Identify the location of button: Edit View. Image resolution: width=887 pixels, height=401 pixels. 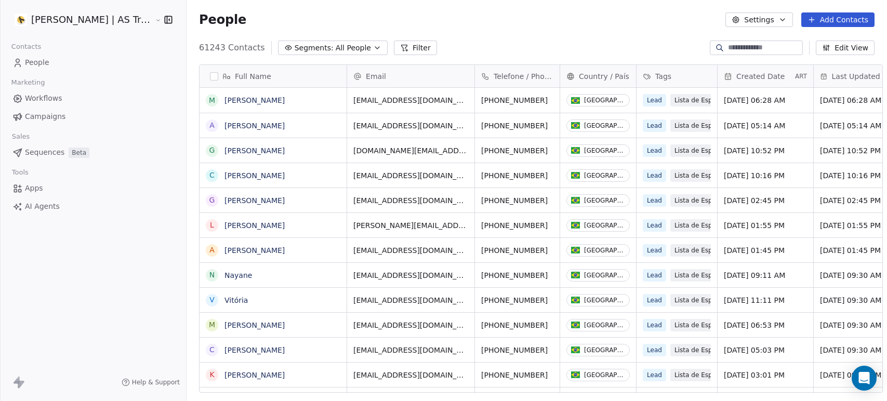
(844, 48).